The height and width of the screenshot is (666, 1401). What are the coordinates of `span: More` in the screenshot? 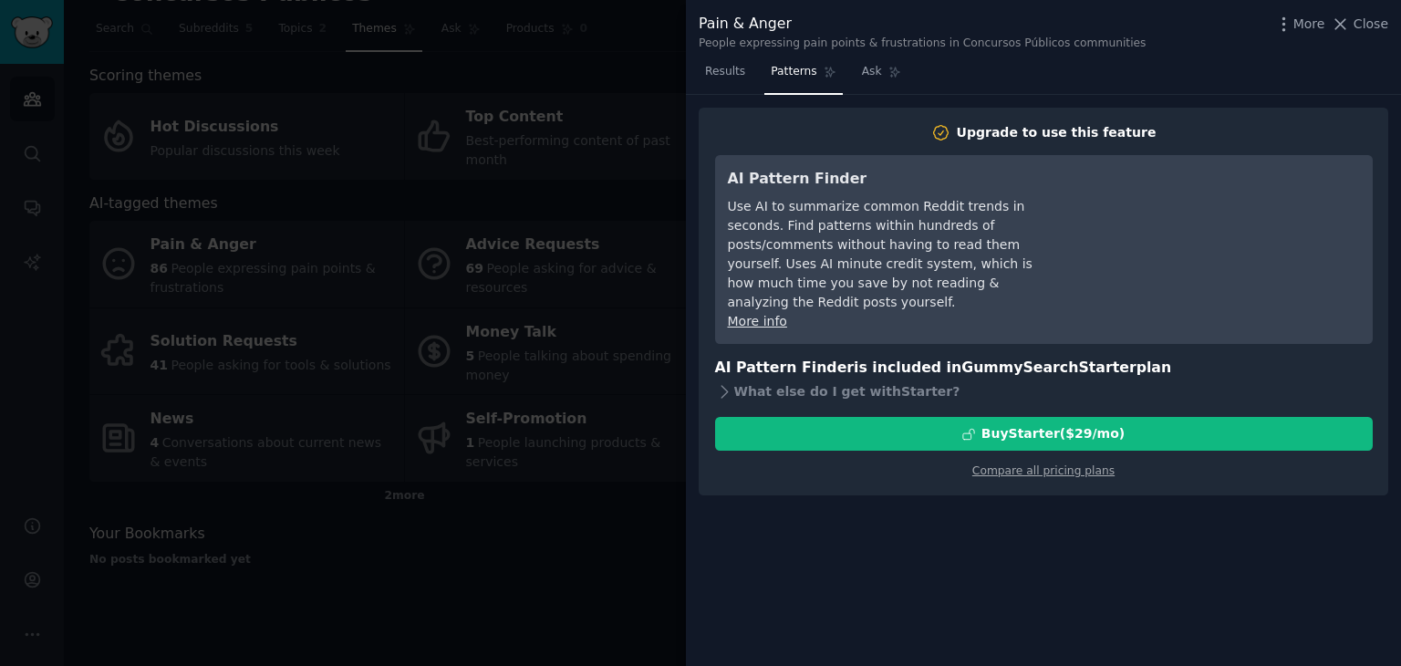 It's located at (1308, 24).